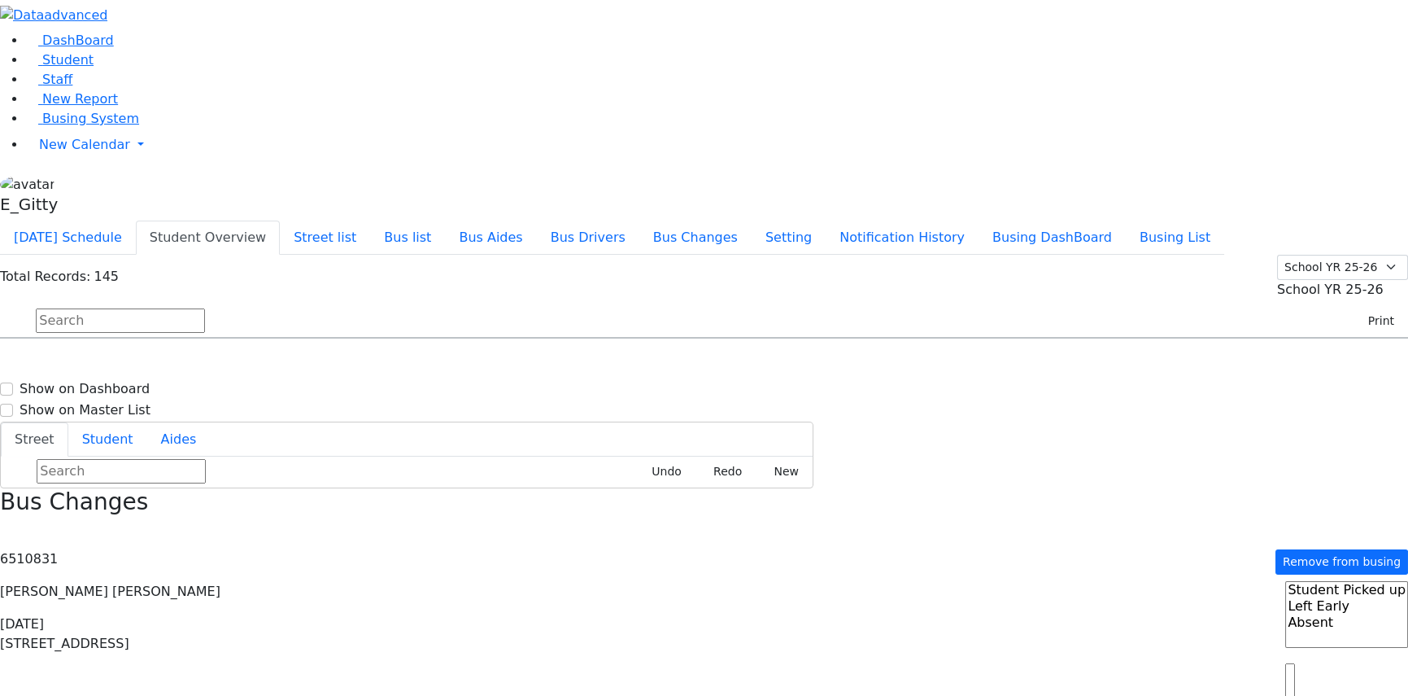 Image resolution: width=1408 pixels, height=696 pixels. I want to click on label: Show on Dashboard, so click(85, 389).